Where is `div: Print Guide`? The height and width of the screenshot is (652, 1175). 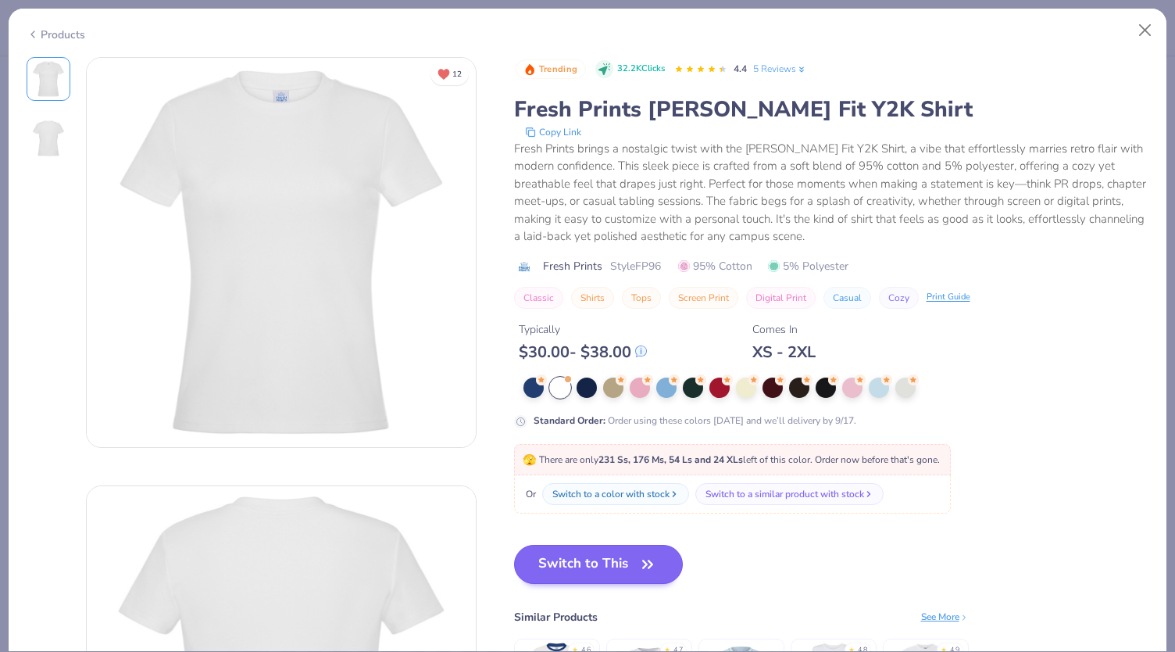 div: Print Guide is located at coordinates (949, 297).